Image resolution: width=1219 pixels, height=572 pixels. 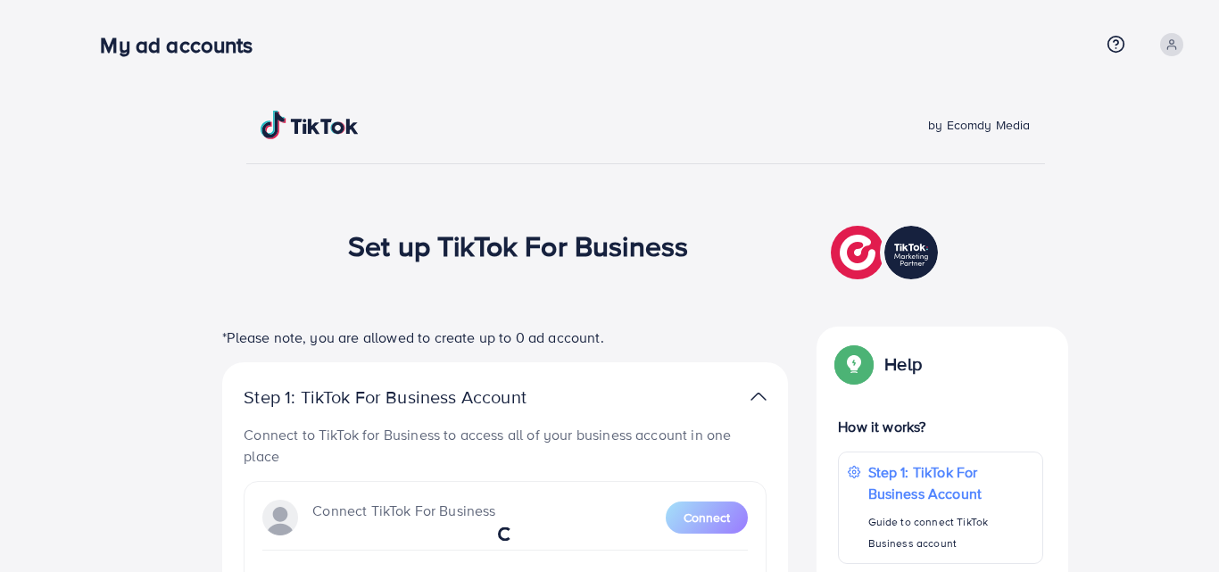 What do you see at coordinates (951, 533) in the screenshot?
I see `p: Guide to connect TikTok Business account` at bounding box center [951, 533].